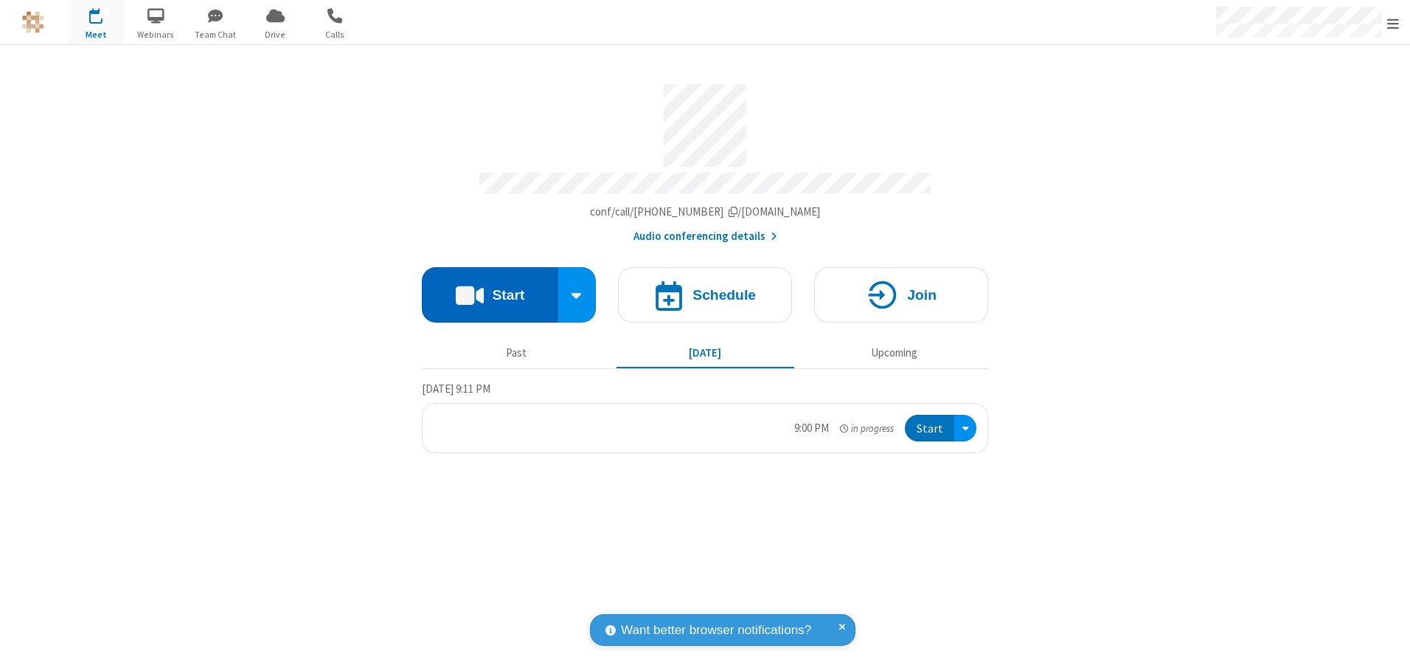  Describe the element at coordinates (96, 35) in the screenshot. I see `span: Meet` at that location.